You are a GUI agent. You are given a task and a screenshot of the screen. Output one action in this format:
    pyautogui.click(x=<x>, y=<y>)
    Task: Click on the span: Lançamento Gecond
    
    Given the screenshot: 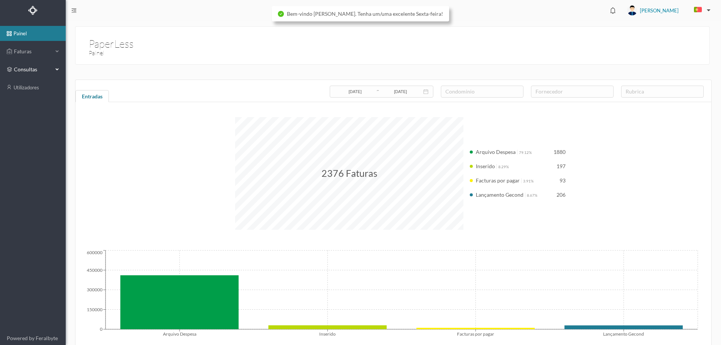 What is the action you would take?
    pyautogui.click(x=499, y=194)
    